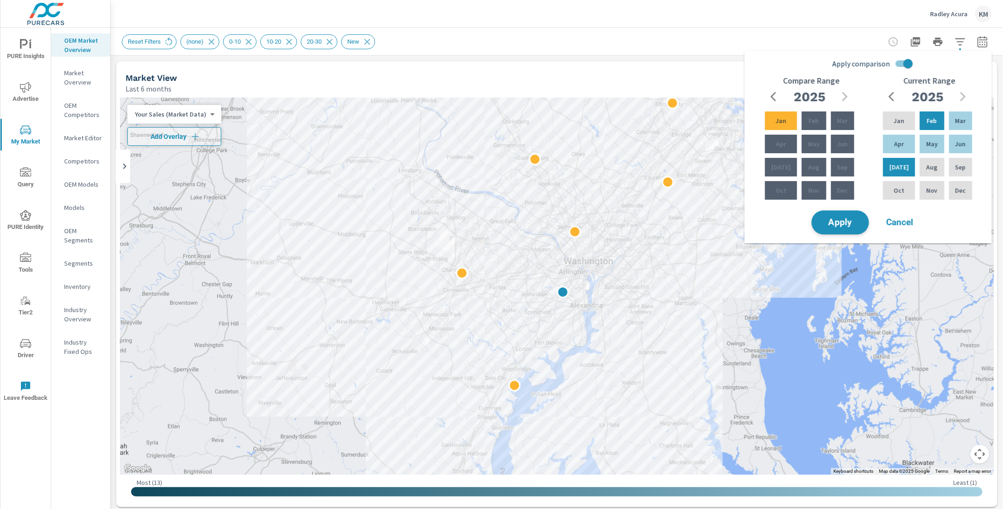  Describe the element at coordinates (972, 471) in the screenshot. I see `a: Report a map error` at that location.